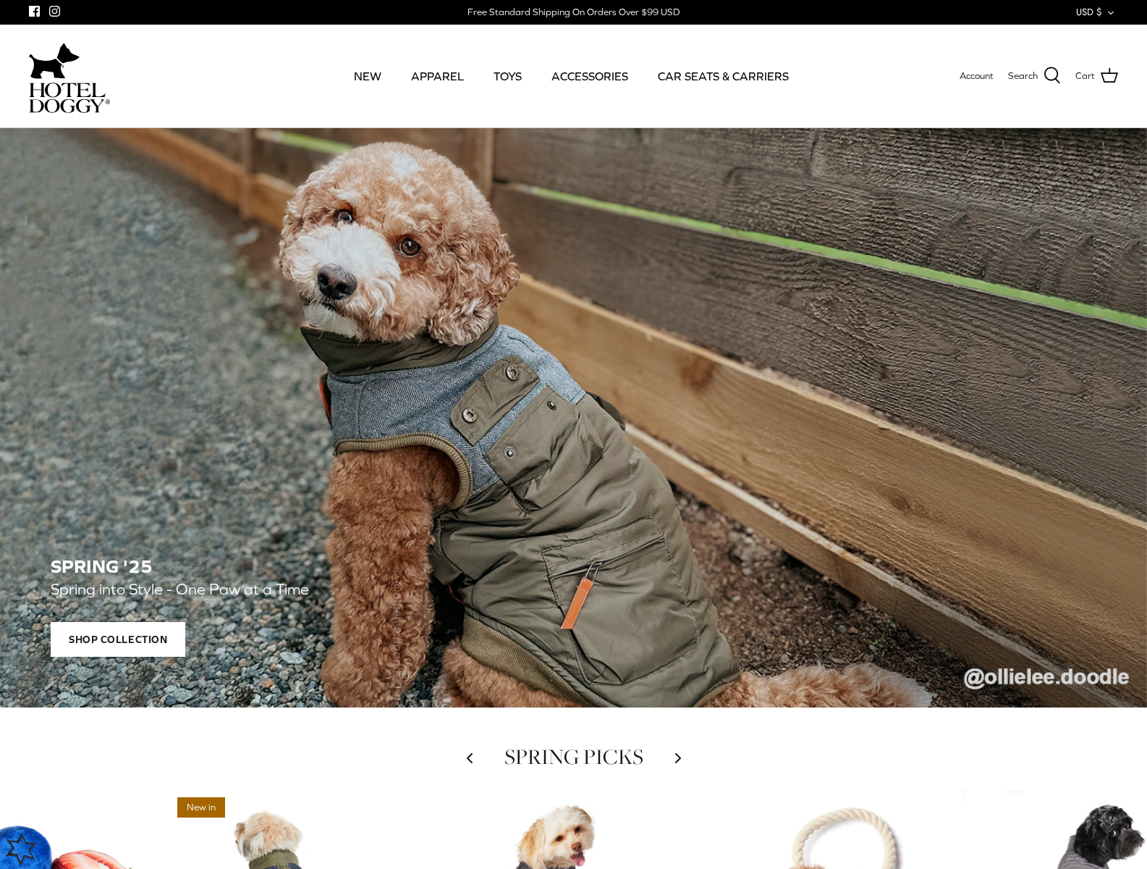  What do you see at coordinates (1085, 76) in the screenshot?
I see `span: Cart` at bounding box center [1085, 76].